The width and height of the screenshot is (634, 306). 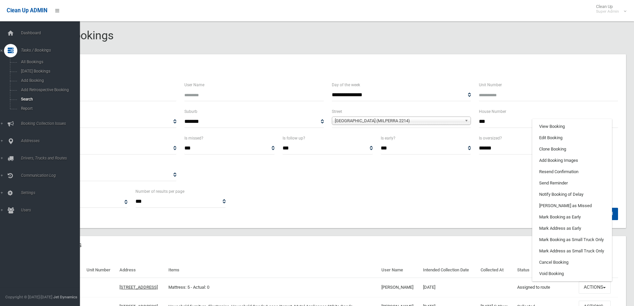 I want to click on span: Add Booking, so click(x=49, y=81).